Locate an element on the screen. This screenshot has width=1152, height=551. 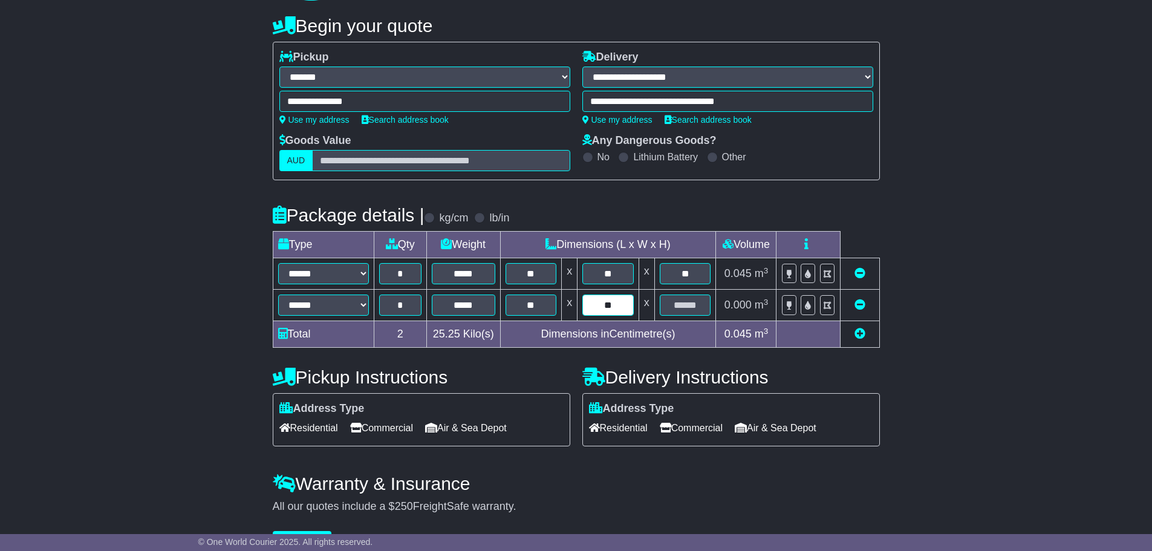
div: All our quotes include a $ FreightSafe warranty. is located at coordinates (576, 507).